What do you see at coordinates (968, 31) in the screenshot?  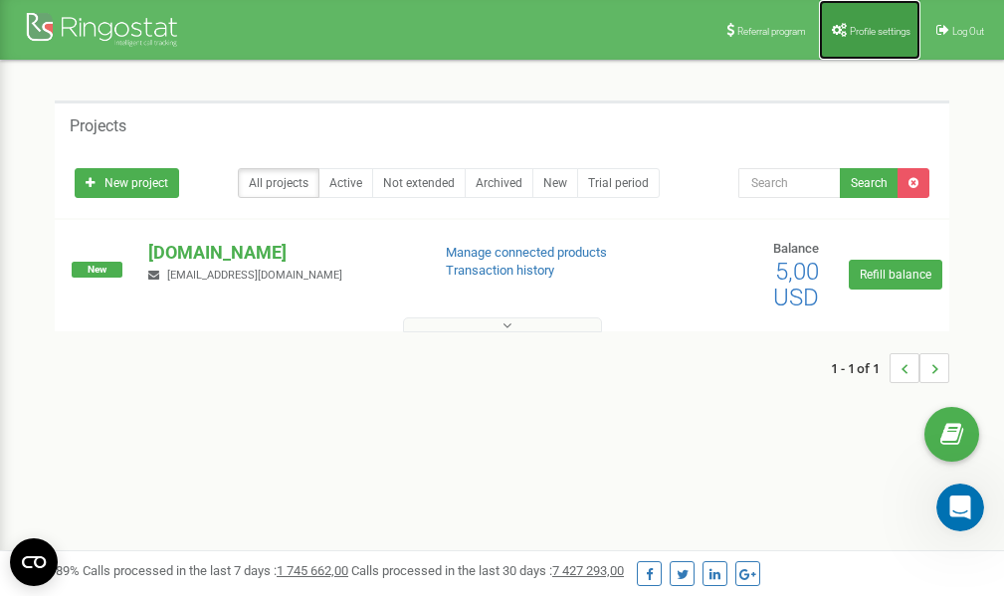 I see `span: Log Out` at bounding box center [968, 31].